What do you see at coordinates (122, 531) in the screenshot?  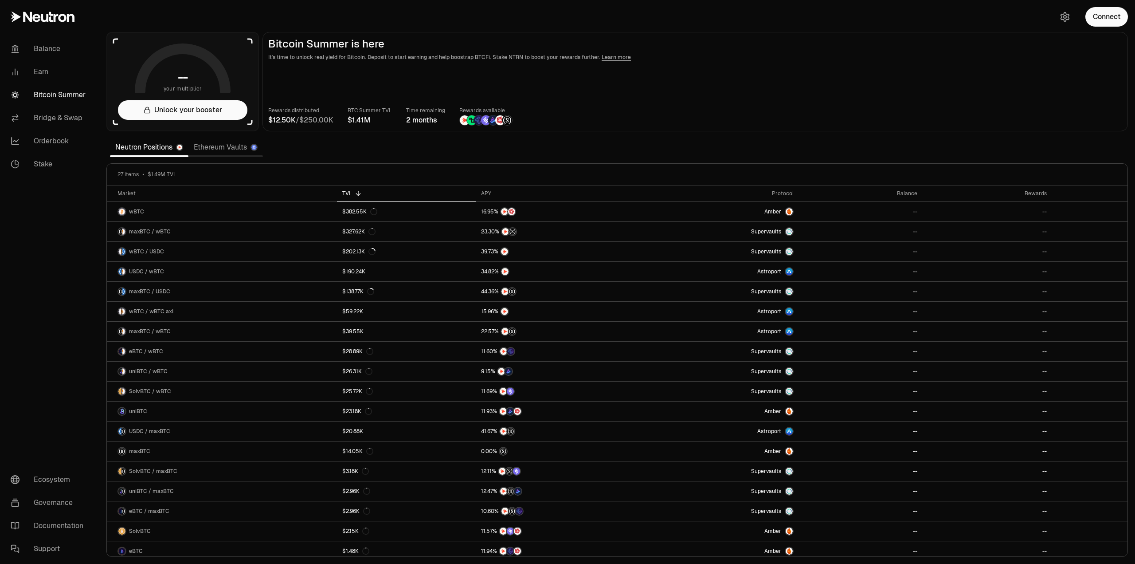 I see `img: SolvBTC Logo` at bounding box center [122, 531].